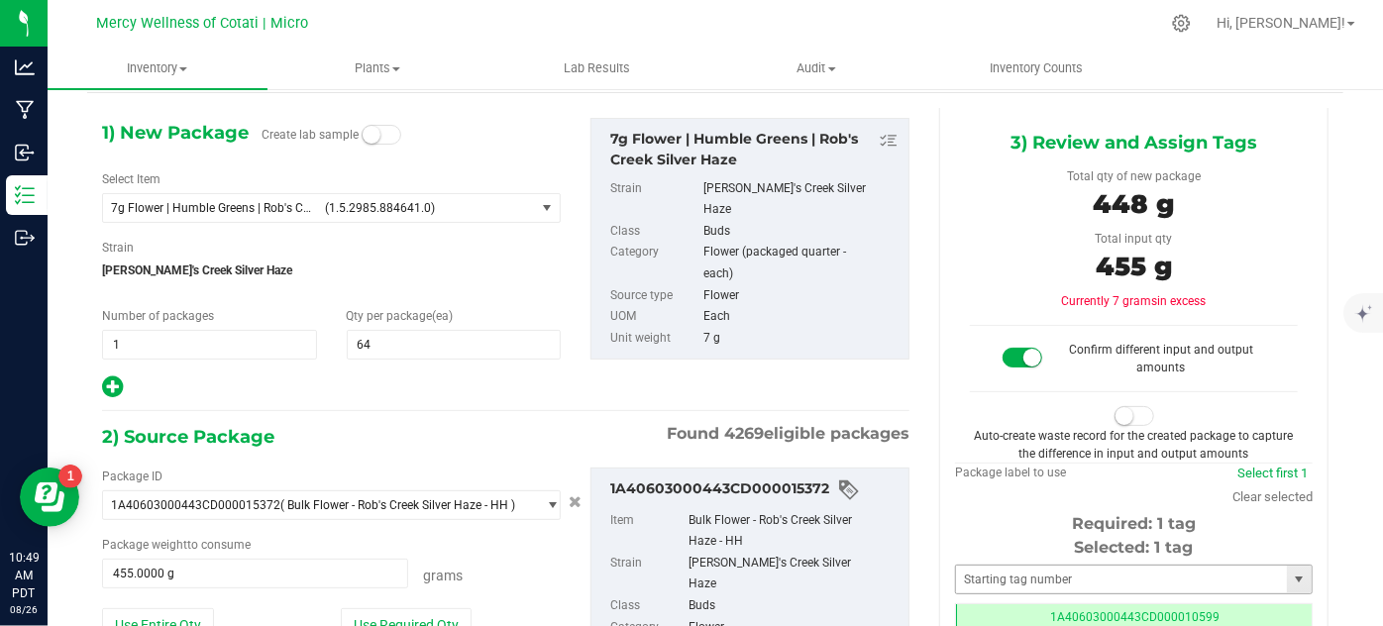 This screenshot has width=1383, height=626. I want to click on span: 448 g, so click(1134, 204).